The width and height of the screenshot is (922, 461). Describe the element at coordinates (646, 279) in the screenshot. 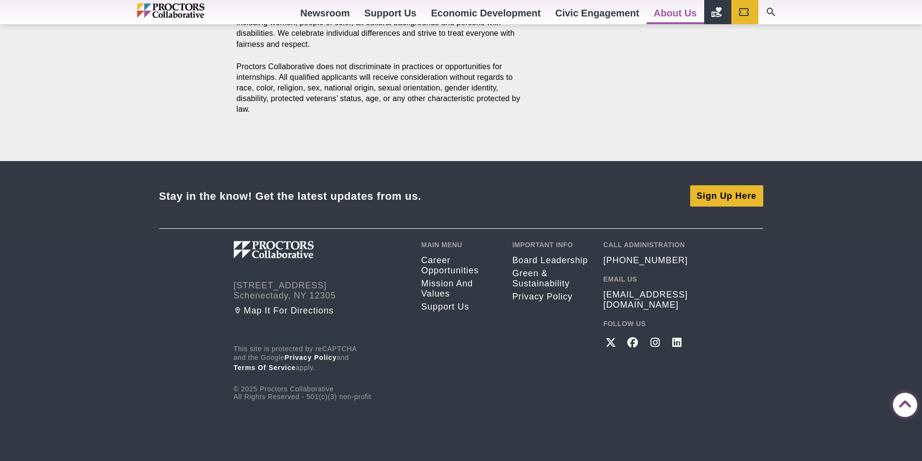

I see `h2: Email Us` at that location.